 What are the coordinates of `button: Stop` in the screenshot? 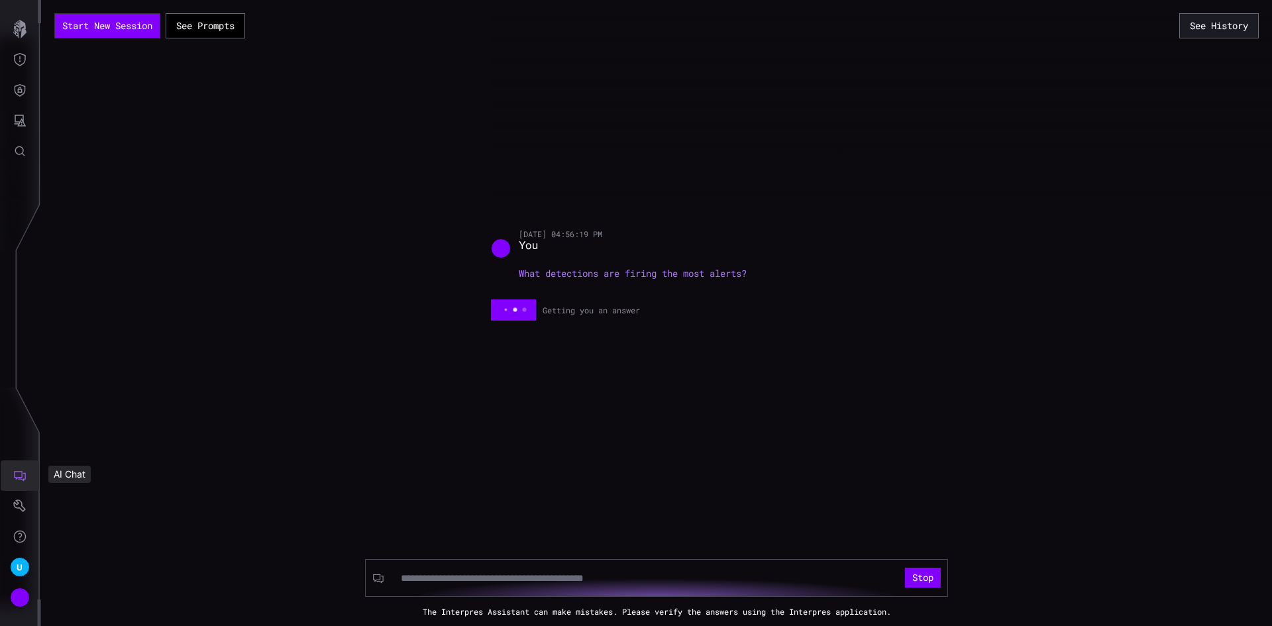 It's located at (923, 578).